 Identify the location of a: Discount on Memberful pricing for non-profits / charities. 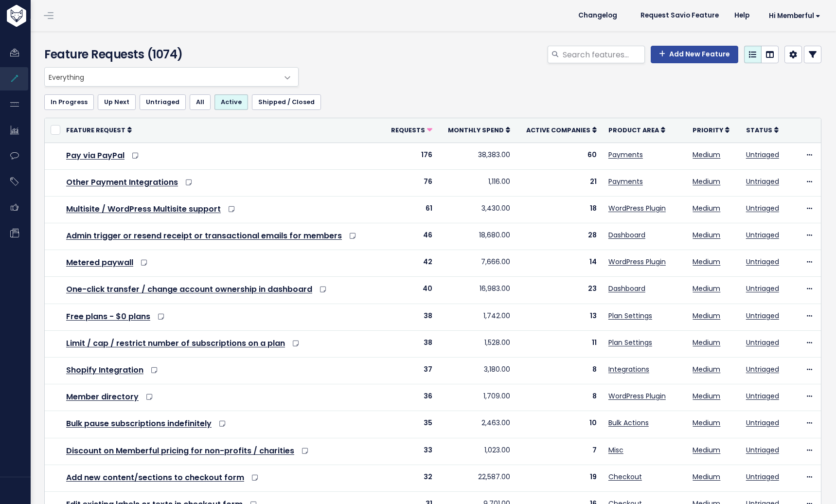
(180, 450).